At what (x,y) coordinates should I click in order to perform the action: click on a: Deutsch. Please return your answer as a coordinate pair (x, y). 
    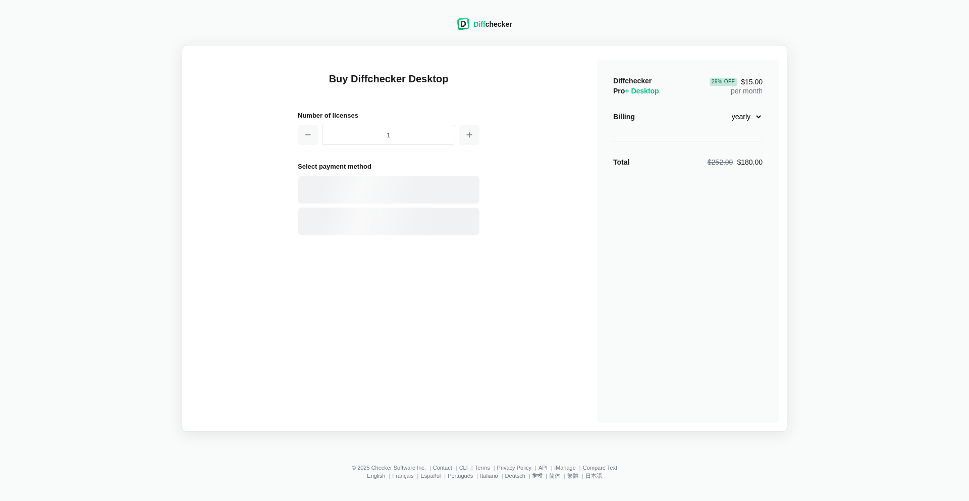
    Looking at the image, I should click on (515, 475).